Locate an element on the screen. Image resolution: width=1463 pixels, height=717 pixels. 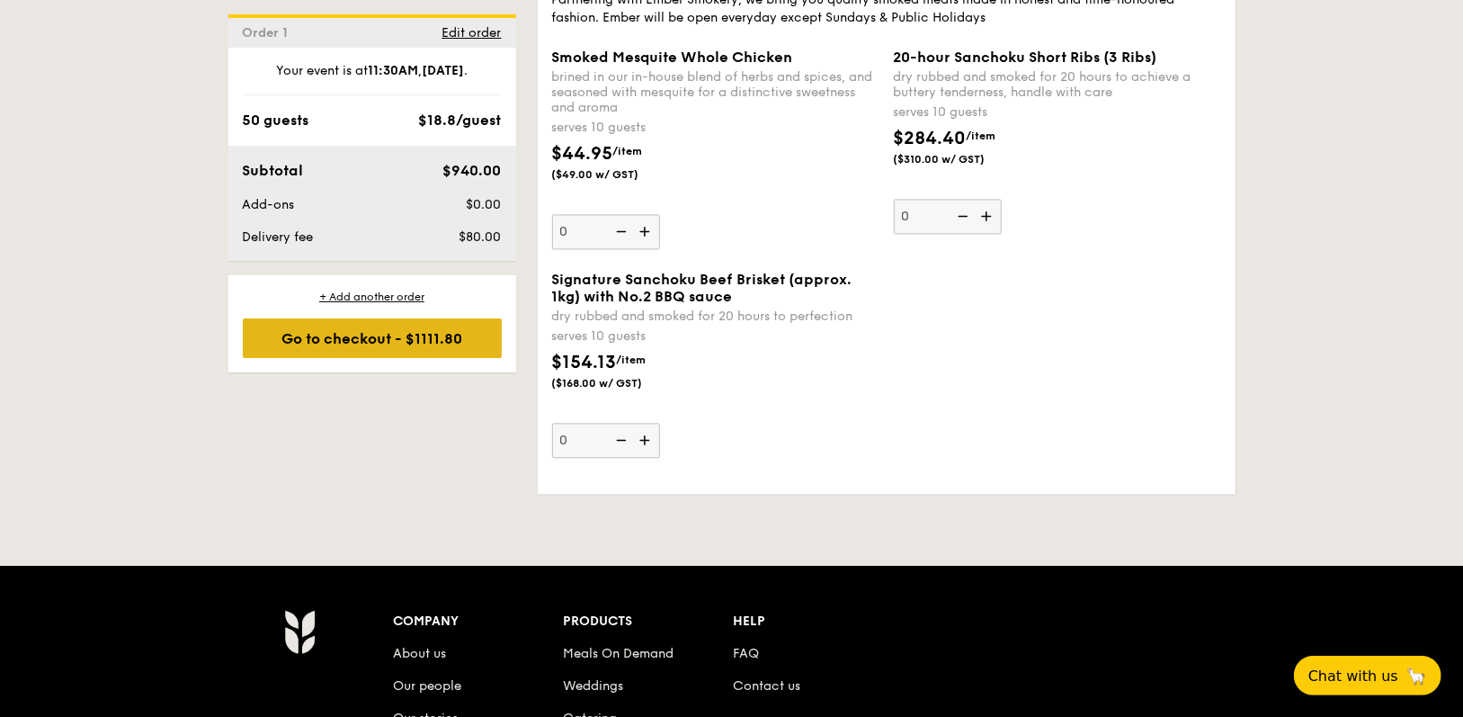
span: Signature Sanchoku Beef Brisket (approx. 1kg) with No.2 BBQ sauce is located at coordinates (702, 288).